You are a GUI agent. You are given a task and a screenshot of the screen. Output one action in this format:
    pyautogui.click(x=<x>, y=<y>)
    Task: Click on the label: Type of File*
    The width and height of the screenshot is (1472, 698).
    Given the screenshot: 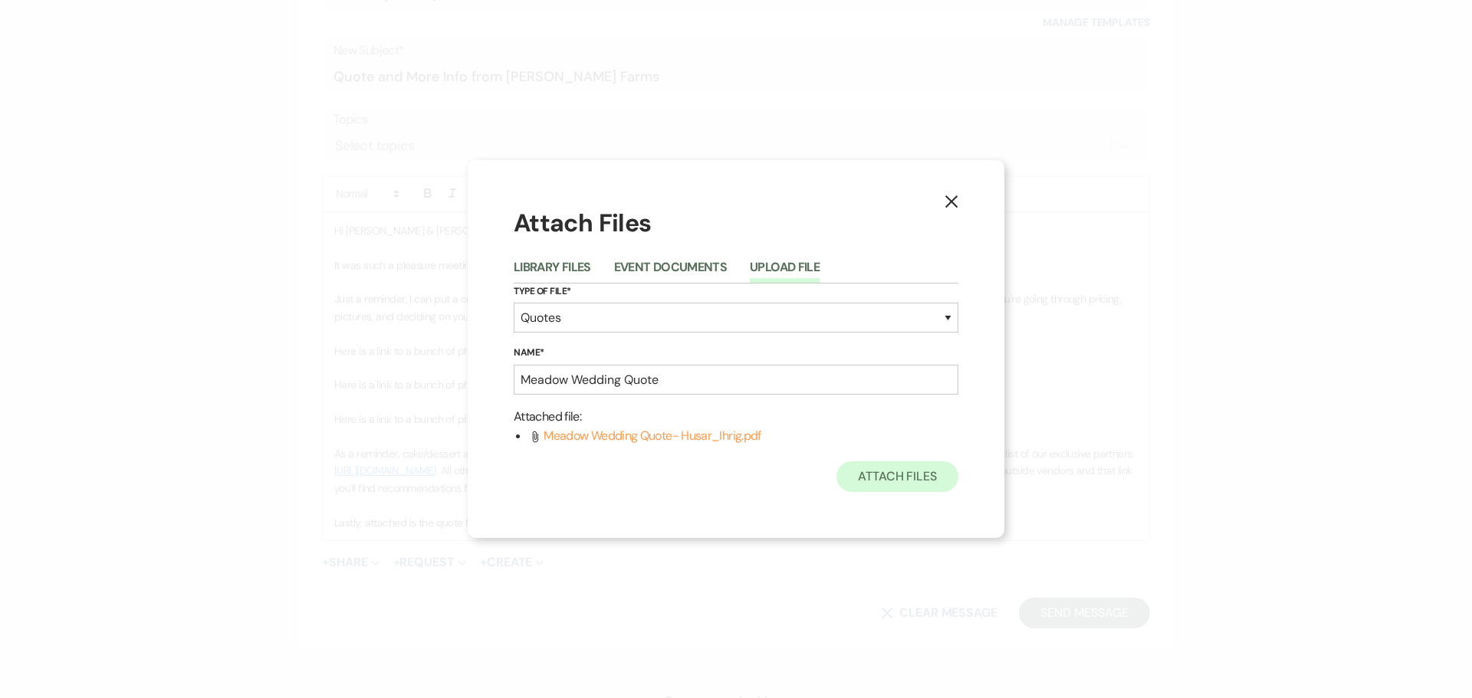 What is the action you would take?
    pyautogui.click(x=736, y=292)
    